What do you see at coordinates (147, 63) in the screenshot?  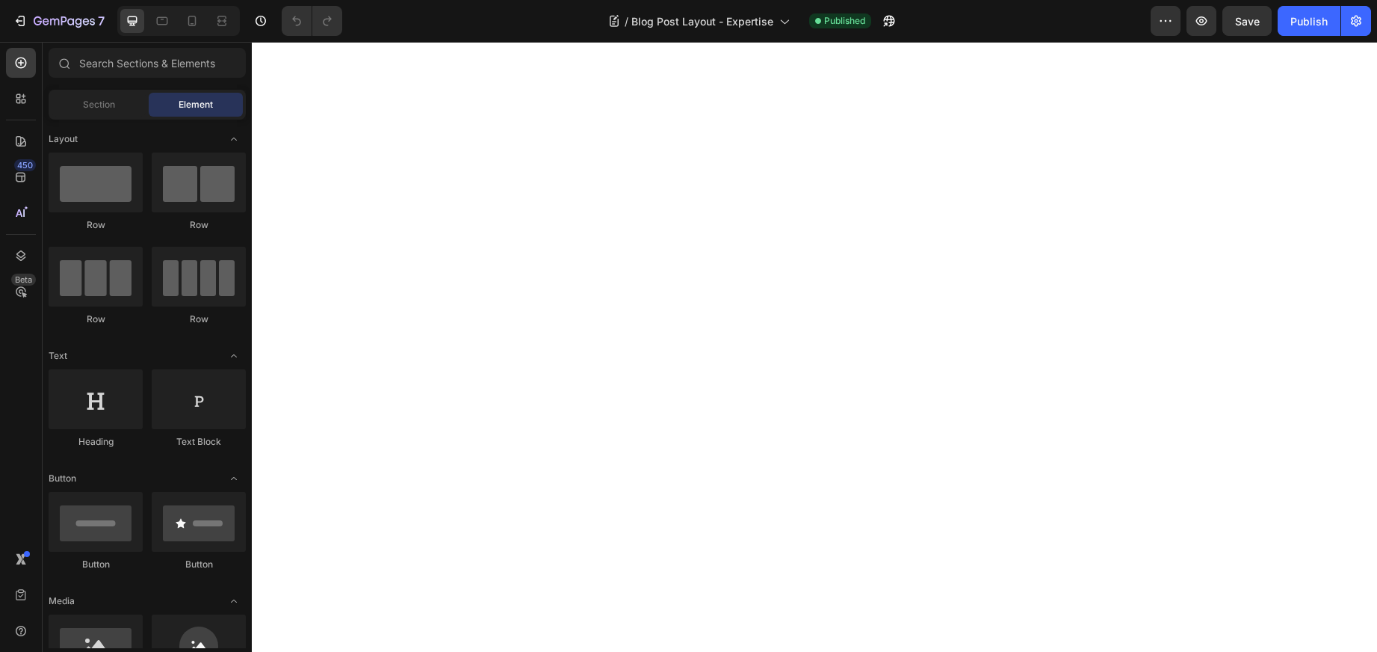 I see `input: Search Sections & Elements` at bounding box center [147, 63].